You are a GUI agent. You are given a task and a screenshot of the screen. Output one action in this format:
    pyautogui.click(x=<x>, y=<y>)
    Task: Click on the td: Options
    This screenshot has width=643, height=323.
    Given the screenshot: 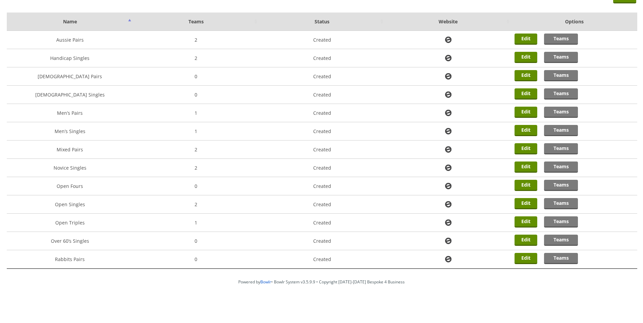 What is the action you would take?
    pyautogui.click(x=574, y=22)
    